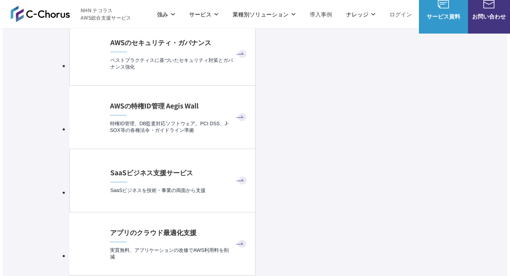 Image resolution: width=510 pixels, height=276 pixels. What do you see at coordinates (179, 173) in the screenshot?
I see `h4: SaaSビジネス支援サービス` at bounding box center [179, 173].